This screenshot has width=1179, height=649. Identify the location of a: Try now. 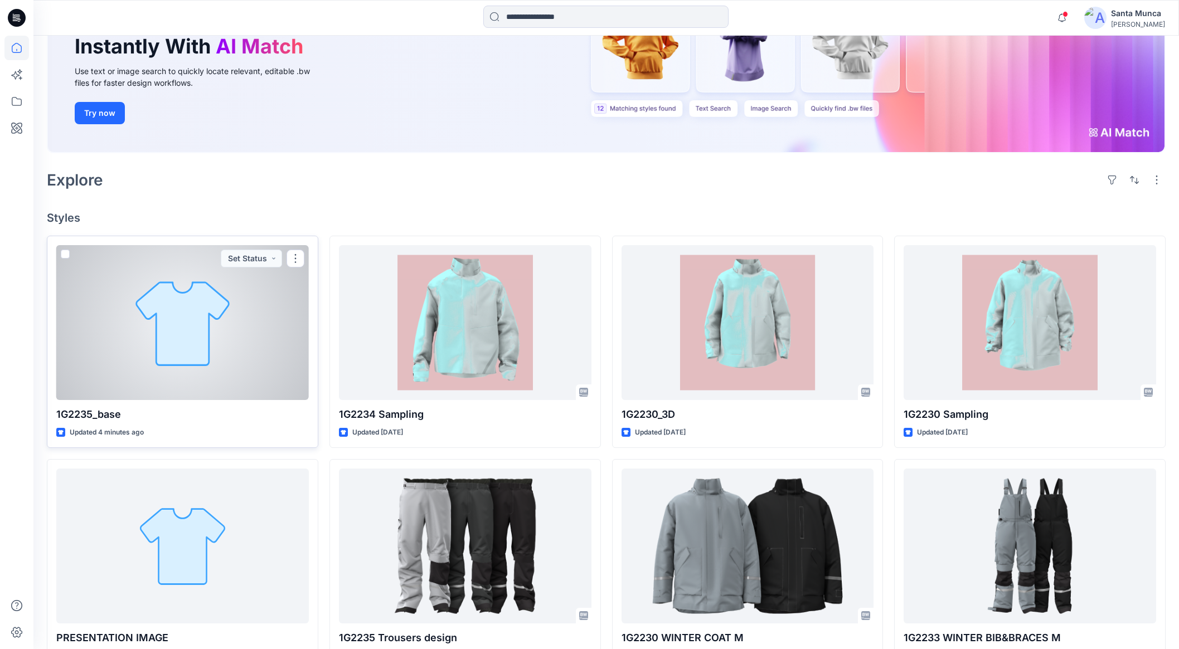
(100, 113).